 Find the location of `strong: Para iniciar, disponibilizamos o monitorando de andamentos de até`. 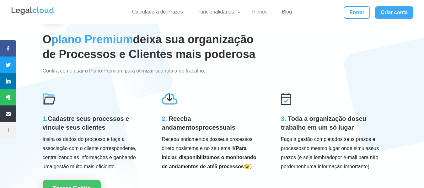

strong: Para iniciar, disponibilizamos o monitorando de andamentos de até is located at coordinates (209, 157).